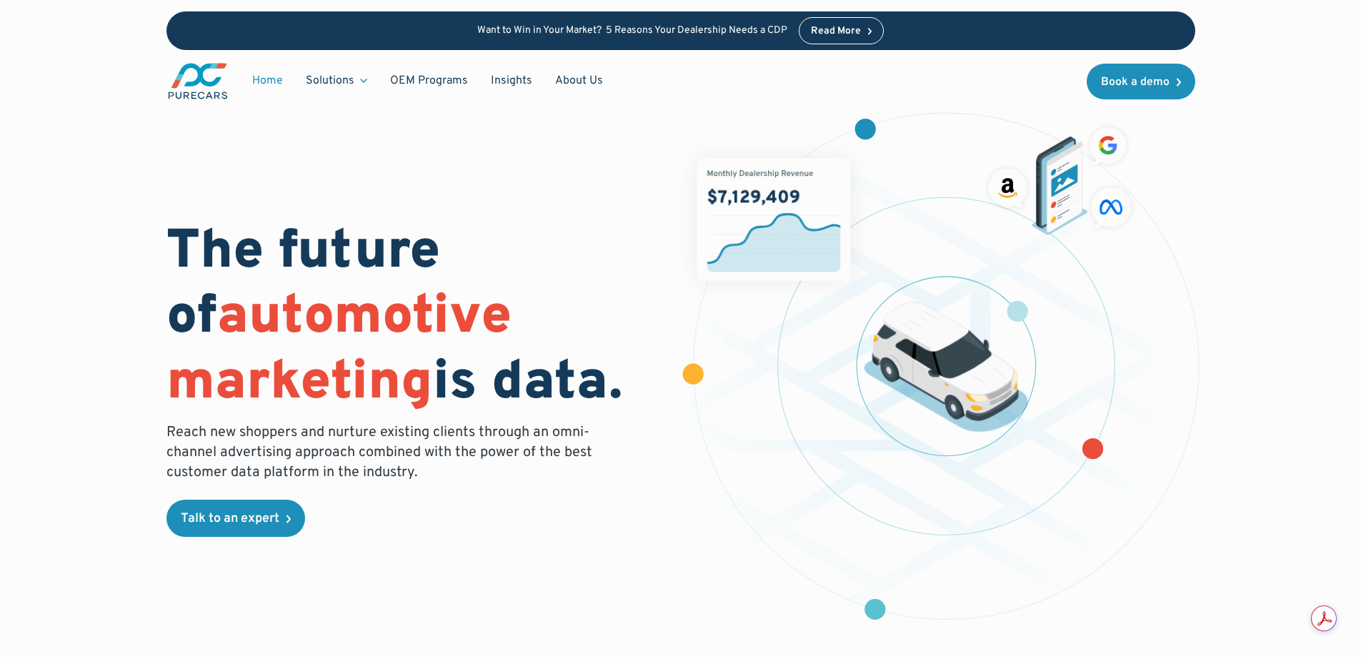 The width and height of the screenshot is (1361, 657). I want to click on img: illustration of a vehicle, so click(946, 367).